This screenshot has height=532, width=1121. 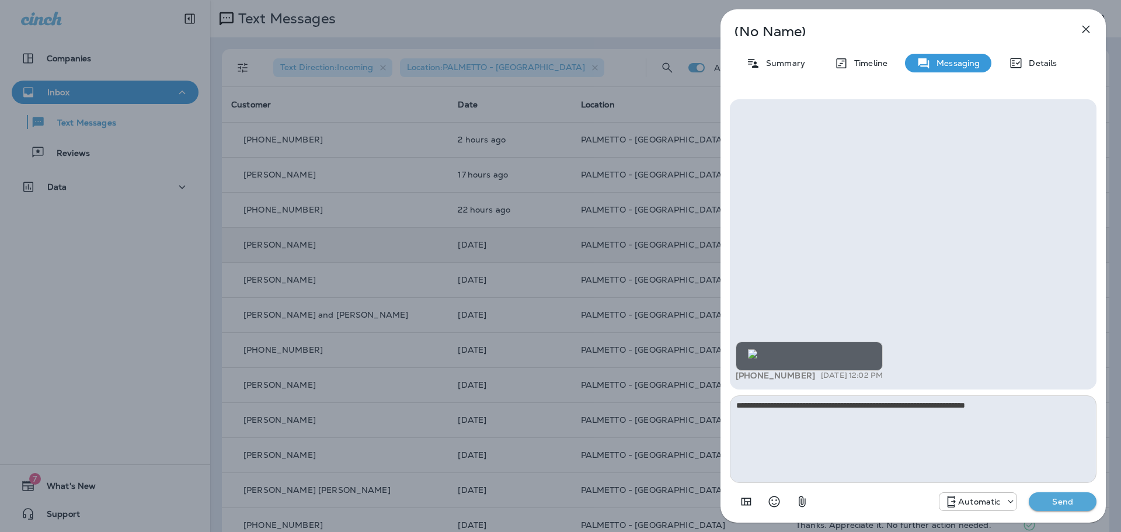 What do you see at coordinates (753, 354) in the screenshot?
I see `img: twilio-download` at bounding box center [753, 354].